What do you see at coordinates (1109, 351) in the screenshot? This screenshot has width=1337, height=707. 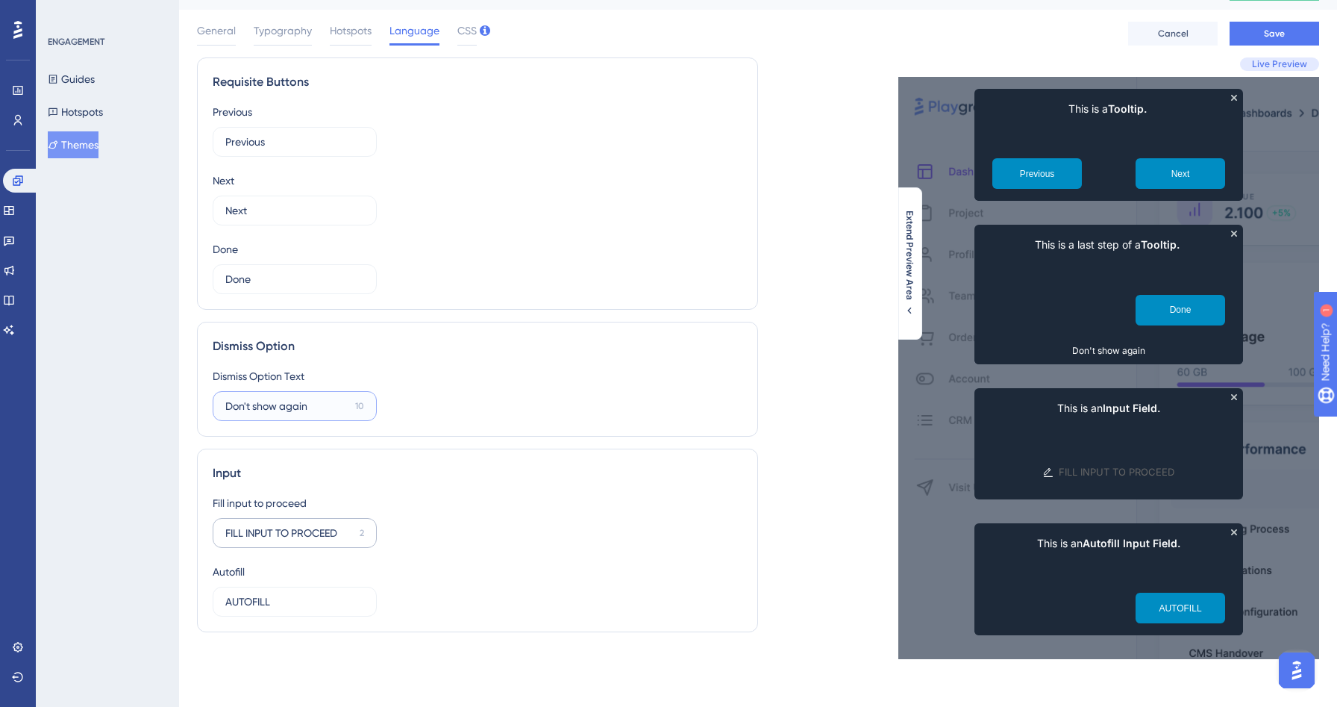 I see `div: Don't show again` at bounding box center [1109, 351].